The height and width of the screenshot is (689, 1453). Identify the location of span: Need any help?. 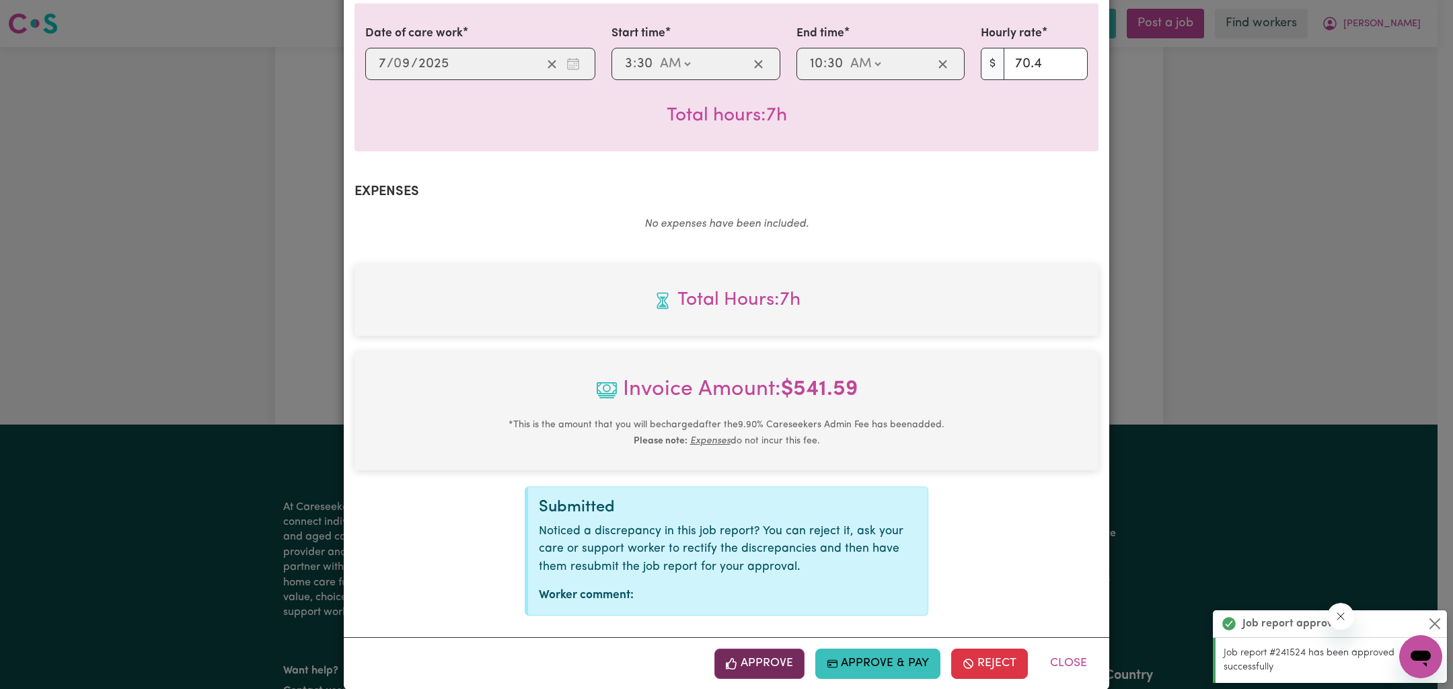
(44, 15).